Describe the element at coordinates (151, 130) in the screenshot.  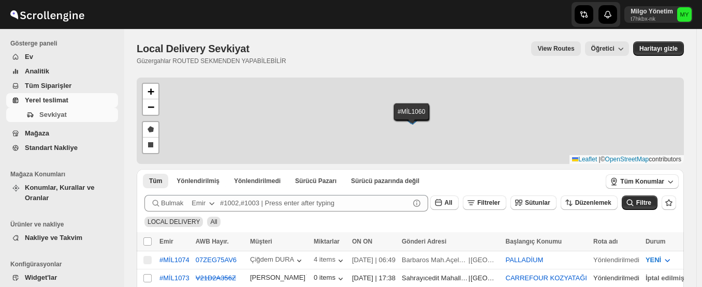
I see `a: Draw a polygon` at that location.